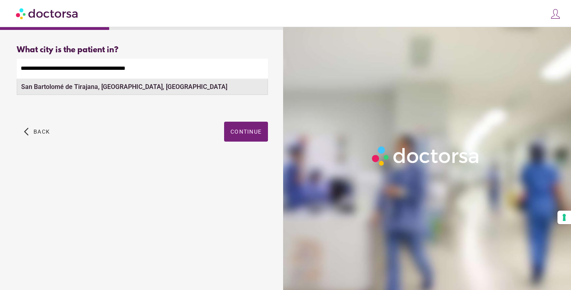 Image resolution: width=571 pixels, height=290 pixels. Describe the element at coordinates (564, 217) in the screenshot. I see `button: Your consent preferences for tracking technologies` at that location.